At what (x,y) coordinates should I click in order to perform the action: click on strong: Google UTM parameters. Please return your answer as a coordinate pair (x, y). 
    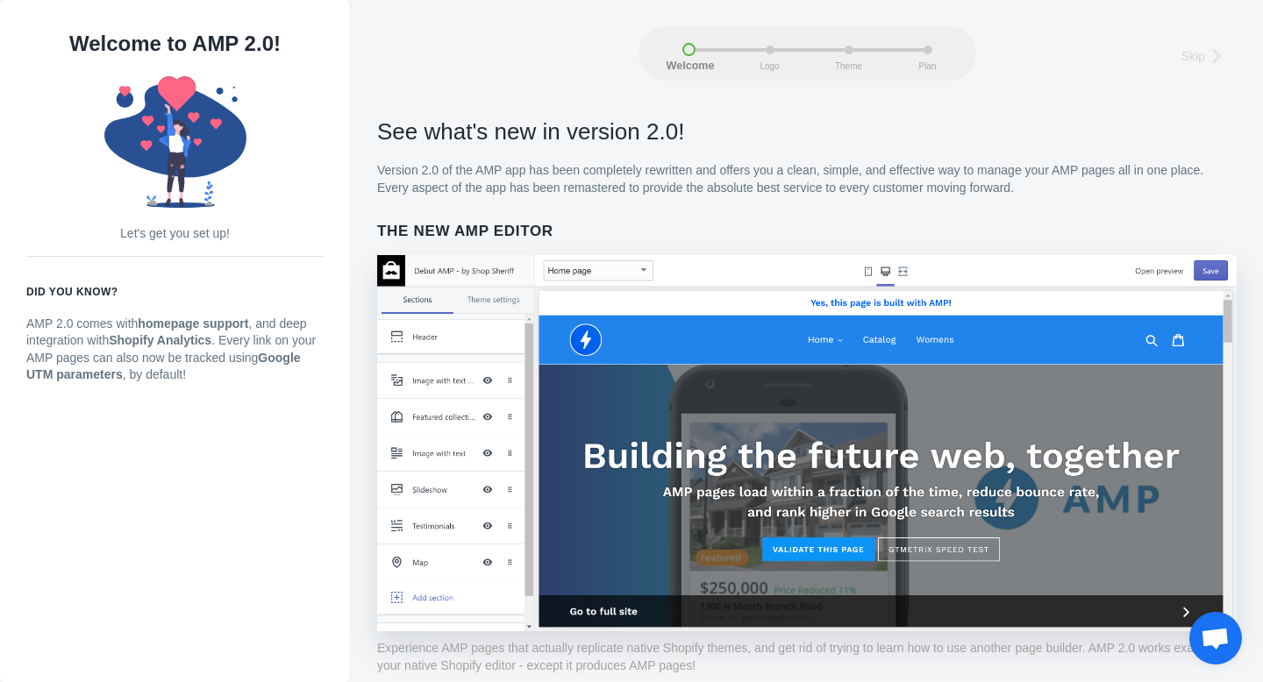
    Looking at the image, I should click on (163, 367).